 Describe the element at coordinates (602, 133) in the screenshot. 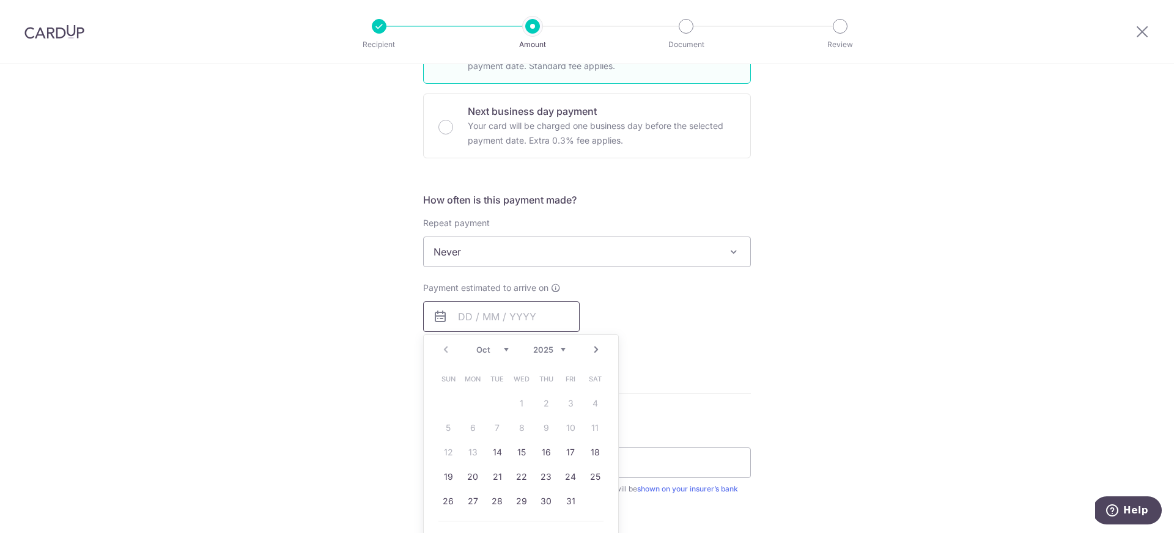

I see `p: Your card will be charged one business day before the selected payment date. Extra 0.3% fee applies.` at that location.